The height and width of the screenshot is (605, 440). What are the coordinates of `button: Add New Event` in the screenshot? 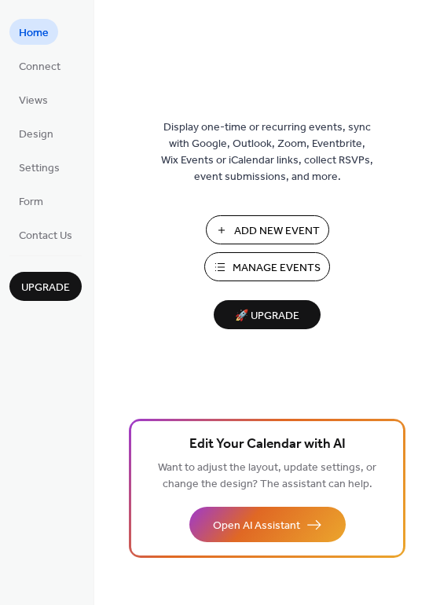 It's located at (267, 229).